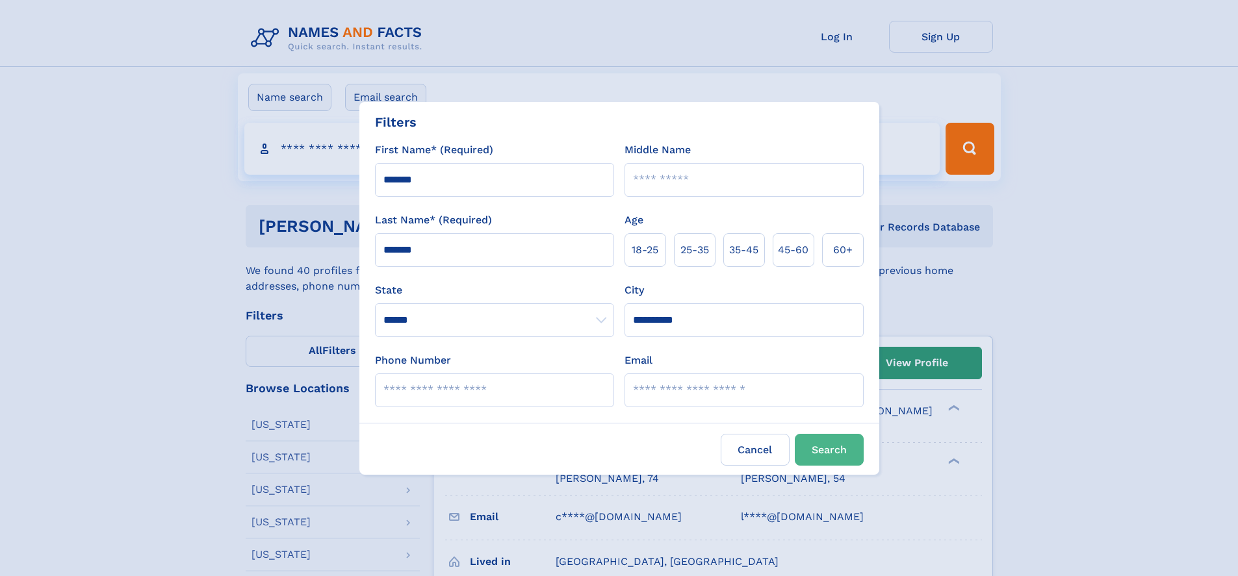  I want to click on span: 35‑45, so click(743, 250).